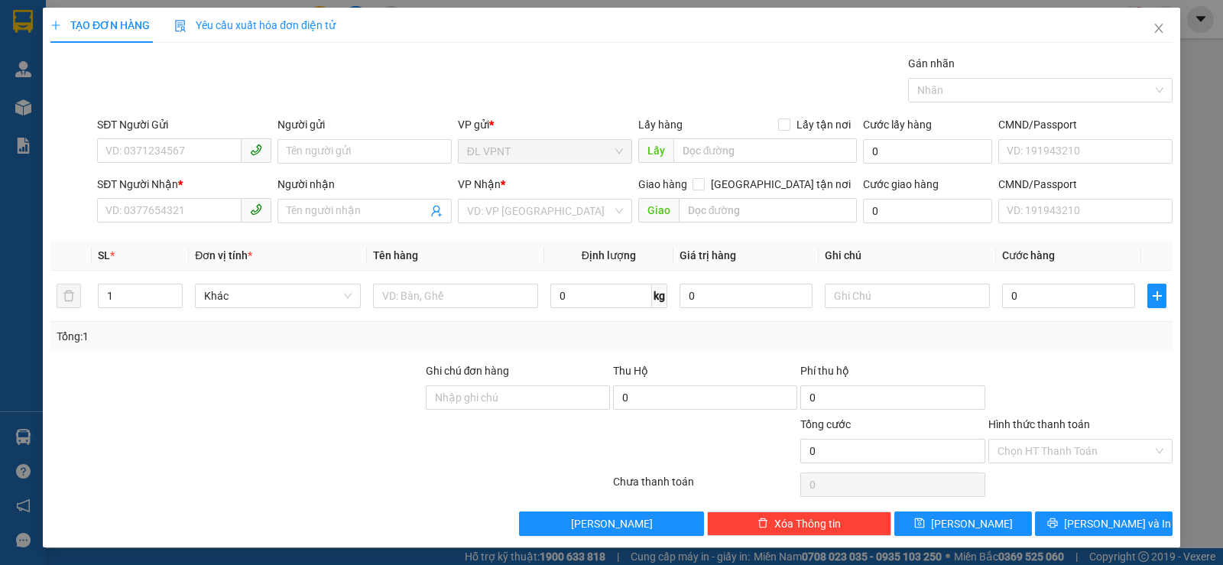 The height and width of the screenshot is (565, 1223). What do you see at coordinates (437, 211) in the screenshot?
I see `span: user-add` at bounding box center [437, 211].